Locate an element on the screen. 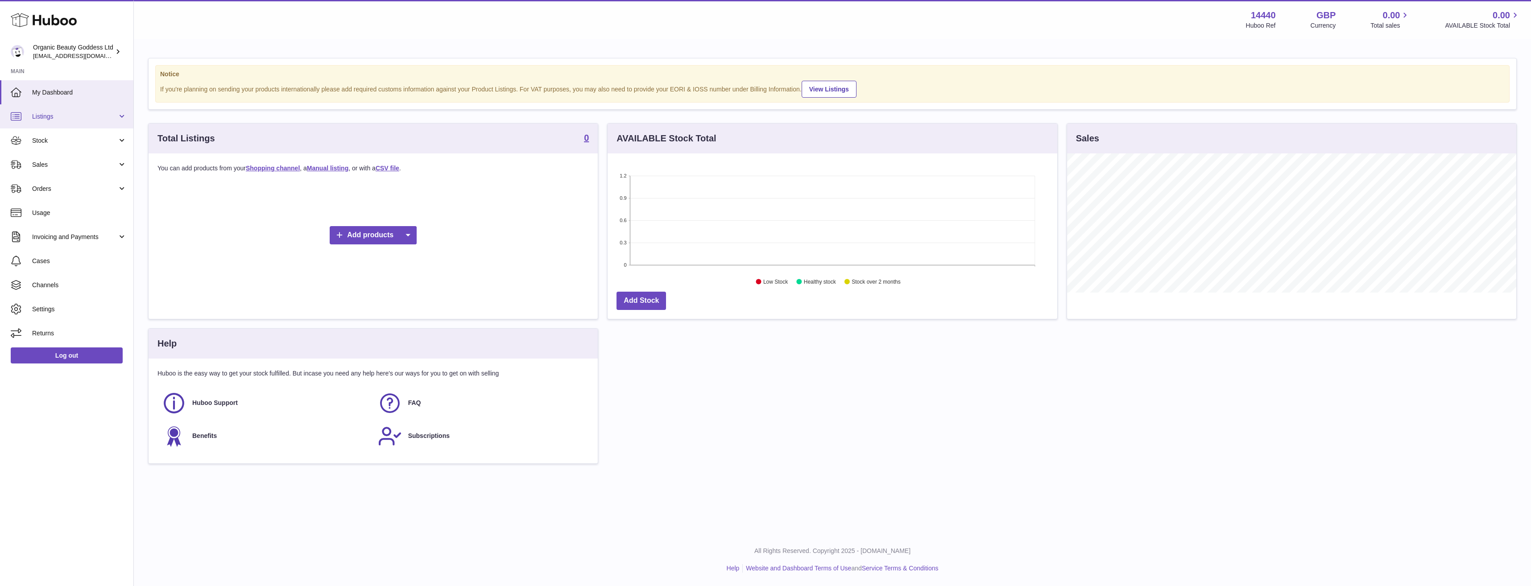  a: 0 is located at coordinates (586, 139).